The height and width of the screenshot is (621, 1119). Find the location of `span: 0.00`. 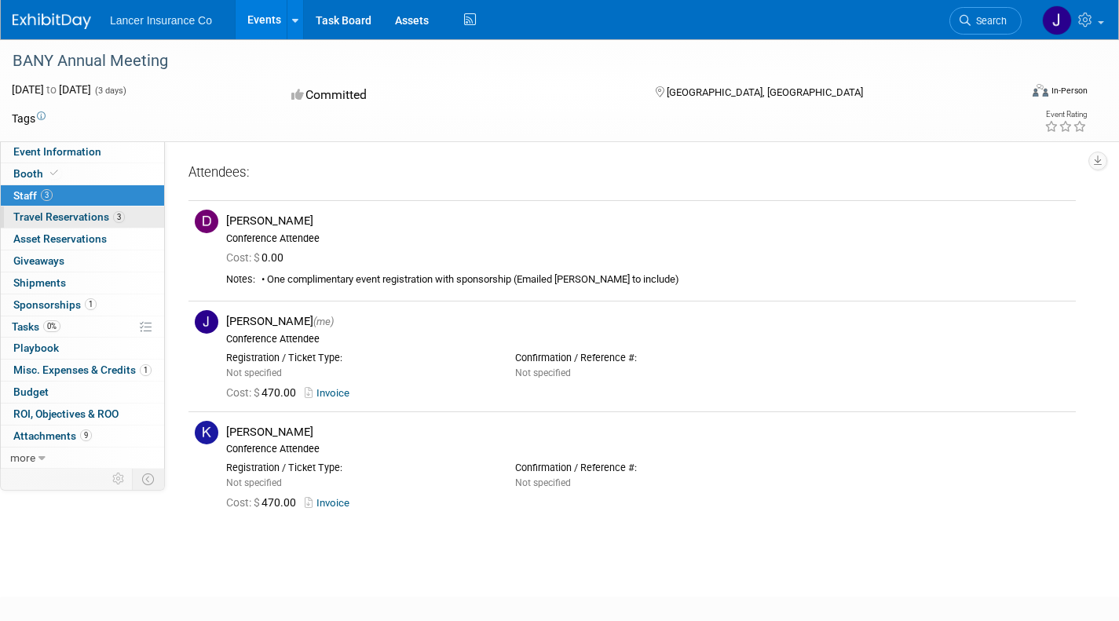

span: 0.00 is located at coordinates (258, 258).